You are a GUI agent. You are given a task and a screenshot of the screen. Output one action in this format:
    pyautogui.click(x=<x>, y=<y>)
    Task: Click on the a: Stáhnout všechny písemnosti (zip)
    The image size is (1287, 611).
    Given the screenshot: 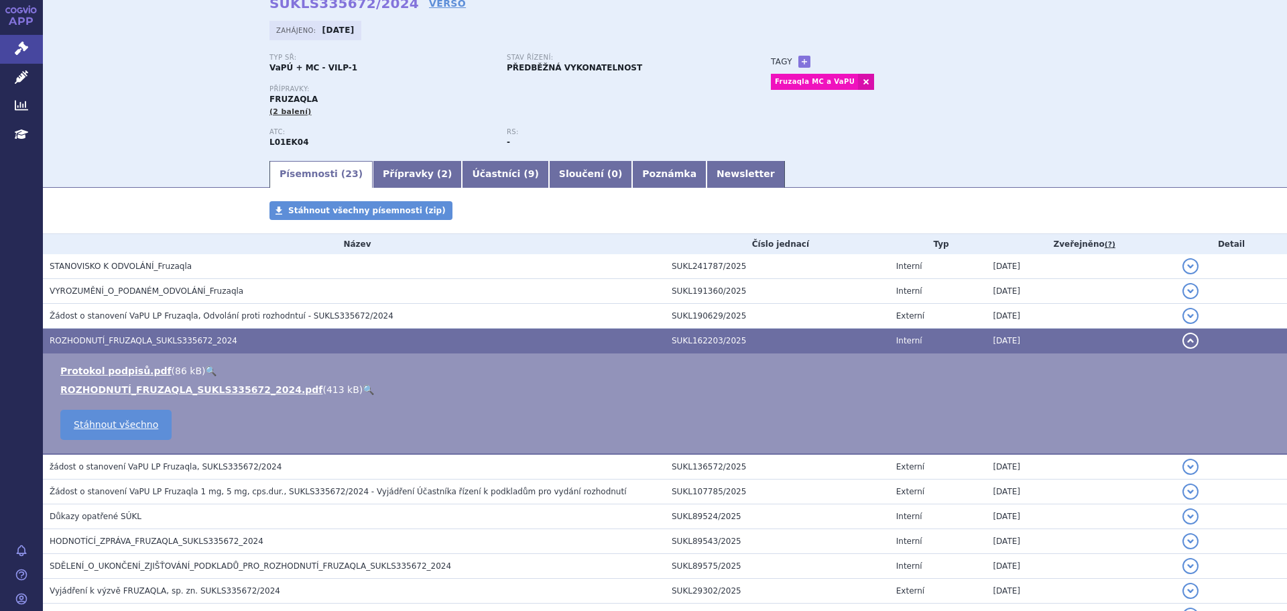 What is the action you would take?
    pyautogui.click(x=361, y=211)
    